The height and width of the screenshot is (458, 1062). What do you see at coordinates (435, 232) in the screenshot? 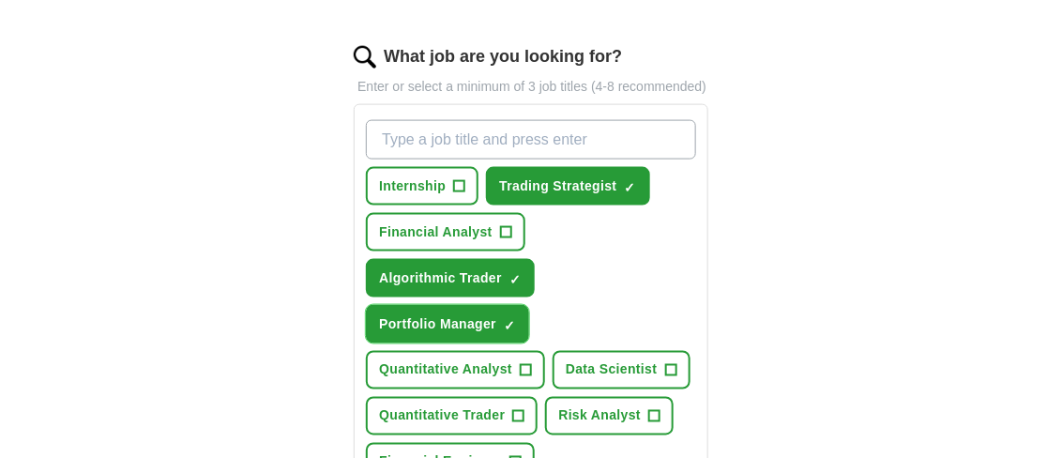
I see `span: Financial Analyst` at bounding box center [435, 232].